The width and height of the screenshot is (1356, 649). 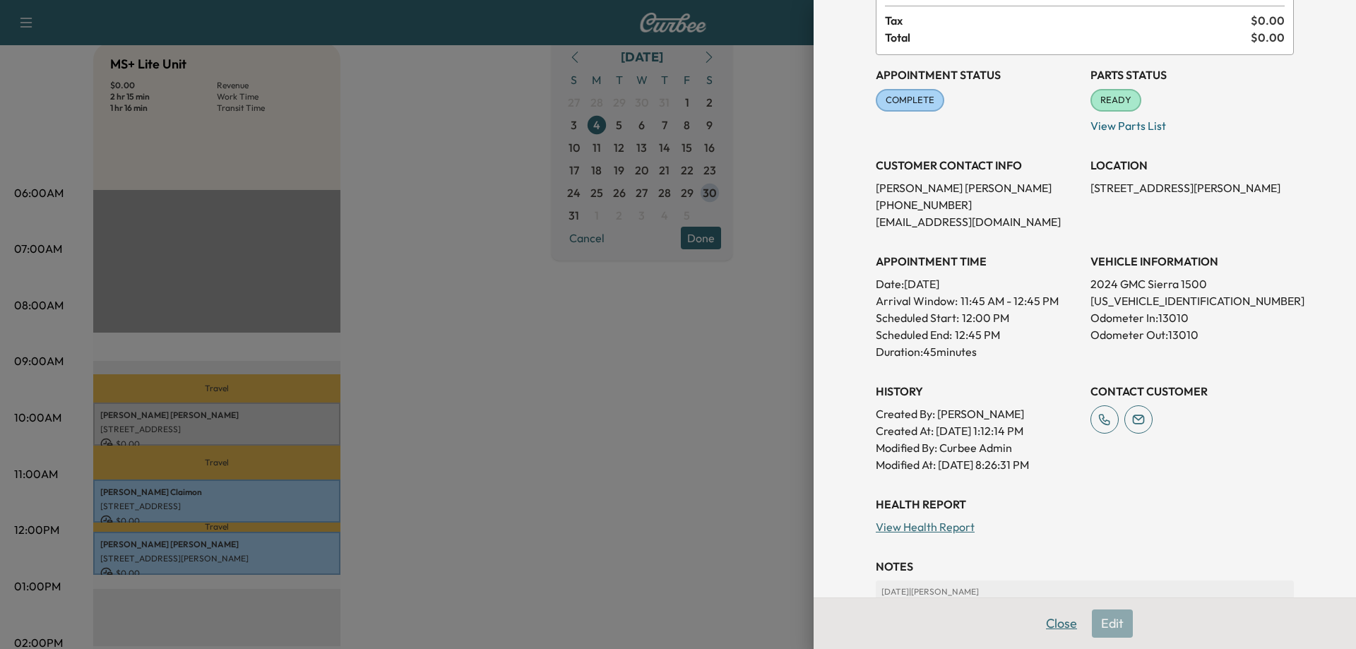 What do you see at coordinates (977, 448) in the screenshot?
I see `p: Modified By : Curbee Admin` at bounding box center [977, 448].